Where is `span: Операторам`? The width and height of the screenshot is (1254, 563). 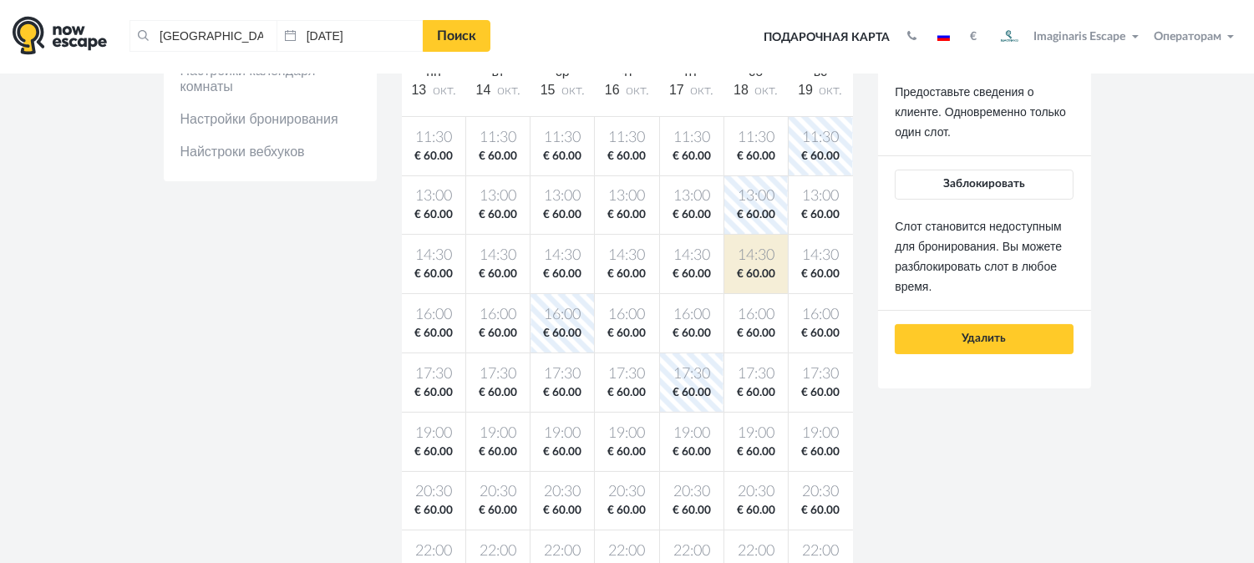
span: Операторам is located at coordinates (1187, 37).